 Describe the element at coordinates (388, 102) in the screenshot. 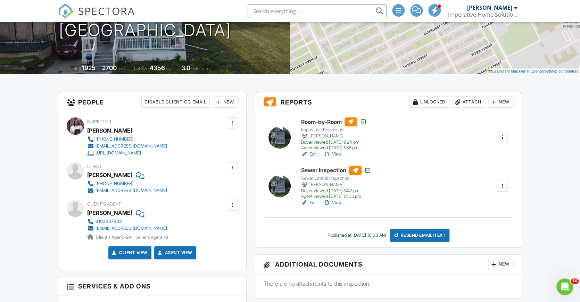

I see `h3: Reports` at that location.